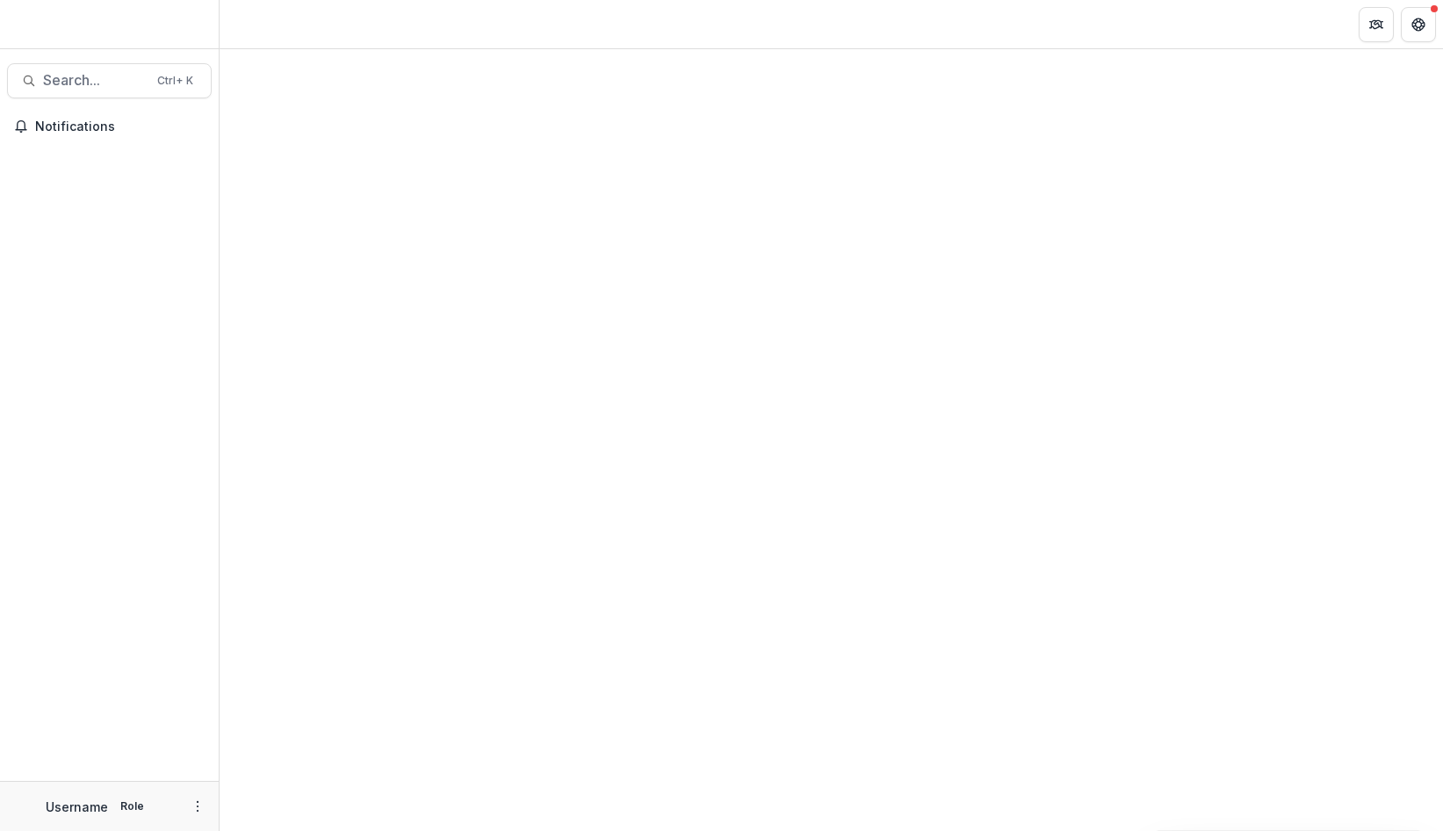 Image resolution: width=1443 pixels, height=831 pixels. I want to click on nav: breadcrumb, so click(263, 24).